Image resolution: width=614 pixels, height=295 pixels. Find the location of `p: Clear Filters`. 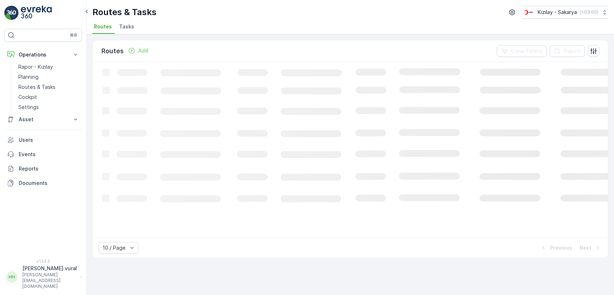

p: Clear Filters is located at coordinates (526, 51).